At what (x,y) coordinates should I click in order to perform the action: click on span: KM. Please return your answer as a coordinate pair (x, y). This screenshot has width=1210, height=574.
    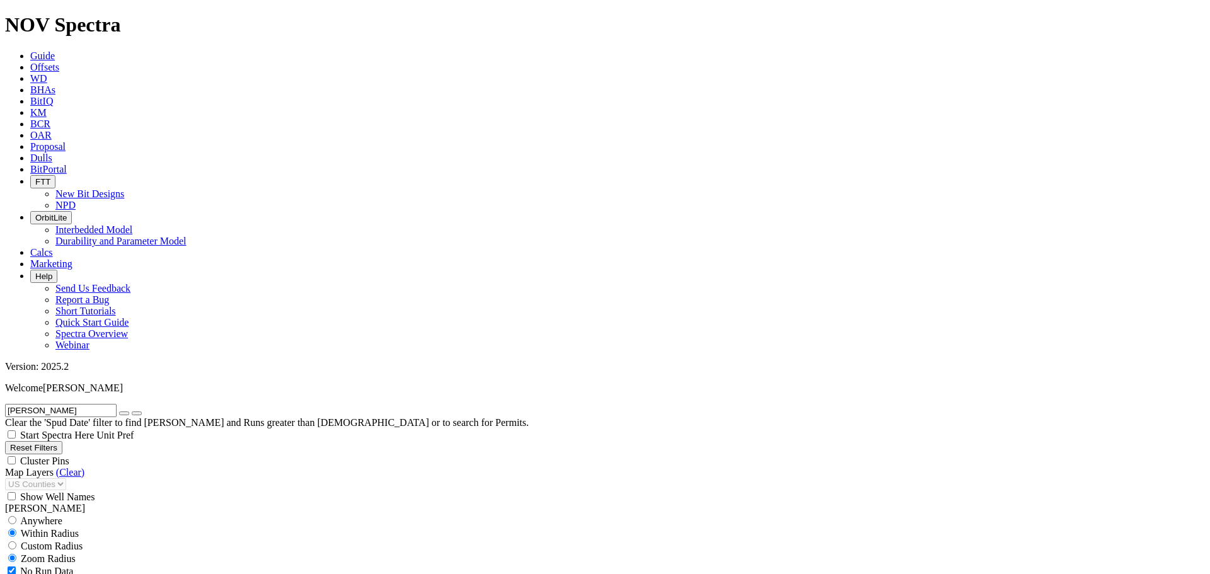
    Looking at the image, I should click on (38, 112).